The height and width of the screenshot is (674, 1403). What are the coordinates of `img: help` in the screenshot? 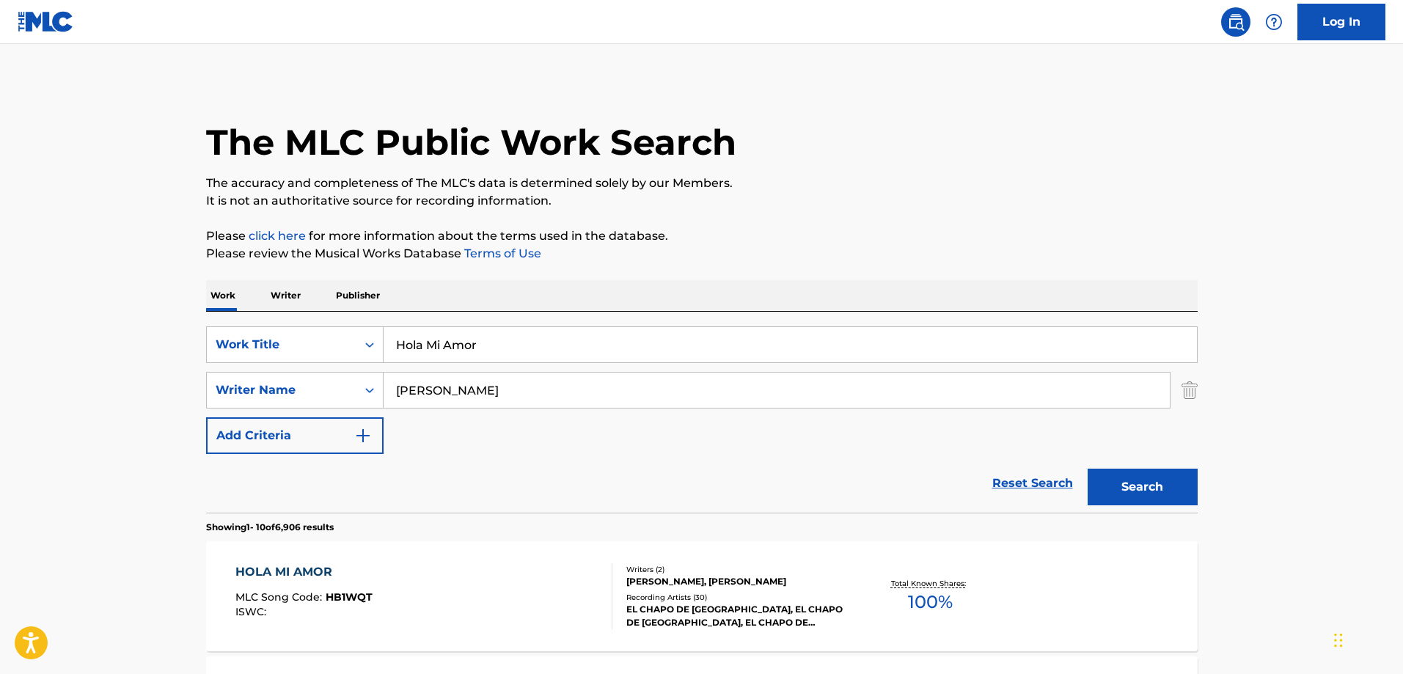 It's located at (1274, 22).